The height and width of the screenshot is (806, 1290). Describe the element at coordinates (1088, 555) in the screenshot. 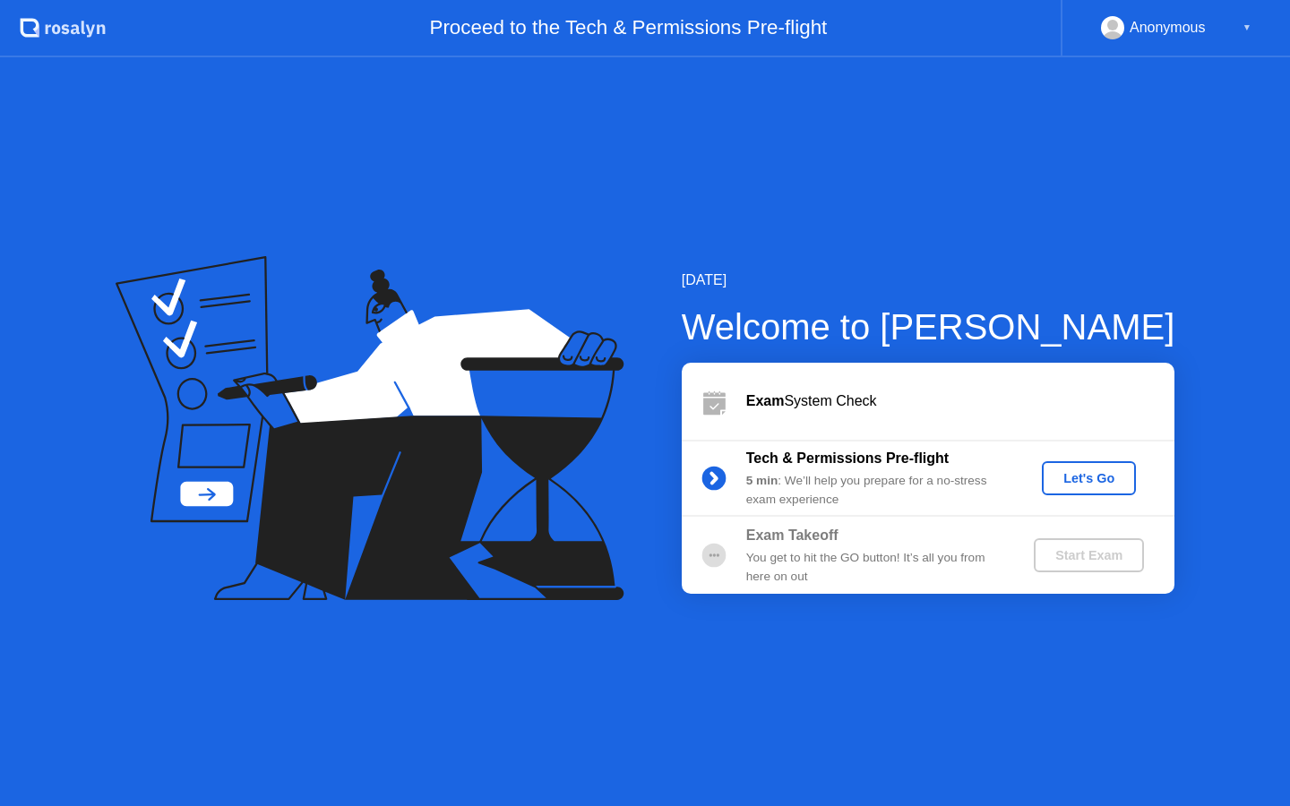

I see `button: Start Exam` at that location.